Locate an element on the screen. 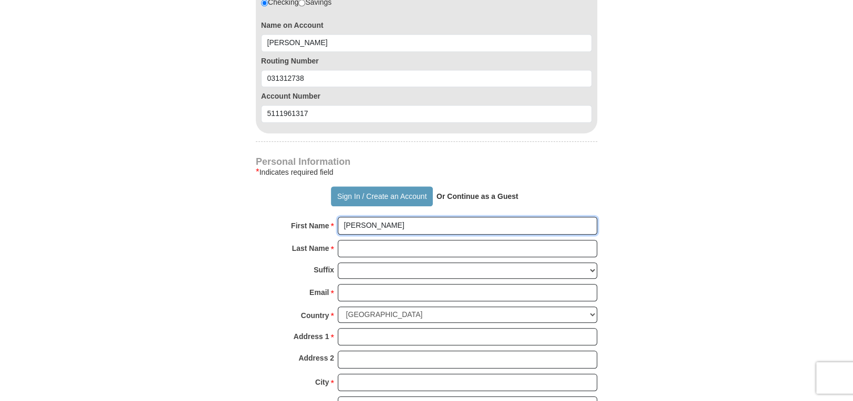 The height and width of the screenshot is (401, 853). strong: Last Name is located at coordinates (310, 248).